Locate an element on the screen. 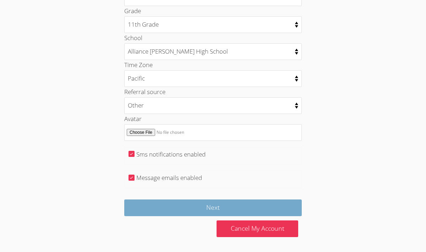 The height and width of the screenshot is (252, 426). input: Next is located at coordinates (213, 208).